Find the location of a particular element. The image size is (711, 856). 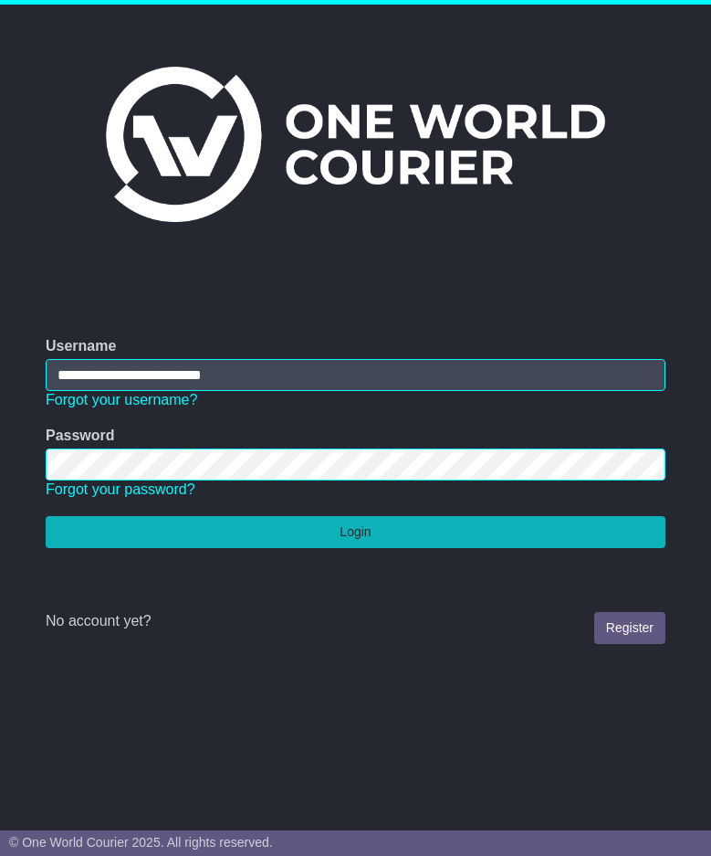

span: © One World Courier 2025. All rights reserved. is located at coordinates (141, 842).